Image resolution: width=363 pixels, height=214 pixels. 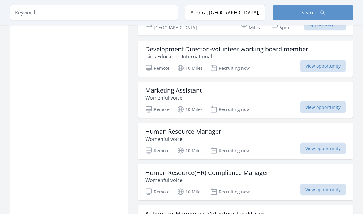 What do you see at coordinates (245, 100) in the screenshot?
I see `a: Marketing Assistant Womenful voice Remote 10 Miles Recruiting now View opportunity` at bounding box center [245, 100].